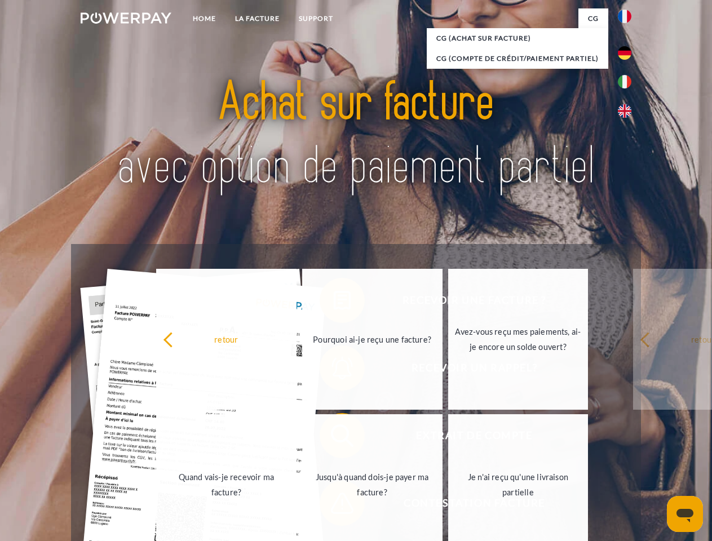 The image size is (712, 541). What do you see at coordinates (372, 485) in the screenshot?
I see `div: Jusqu'à quand dois-je payer ma facture?` at bounding box center [372, 485].